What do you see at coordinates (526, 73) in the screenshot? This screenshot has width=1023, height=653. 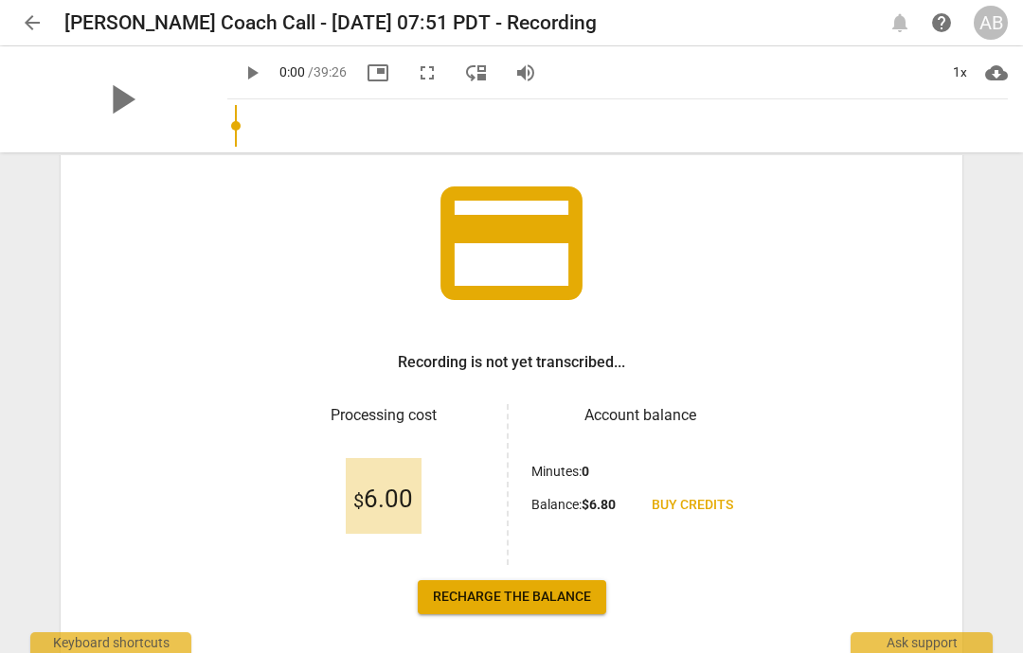 I see `span: volume_up` at bounding box center [526, 73].